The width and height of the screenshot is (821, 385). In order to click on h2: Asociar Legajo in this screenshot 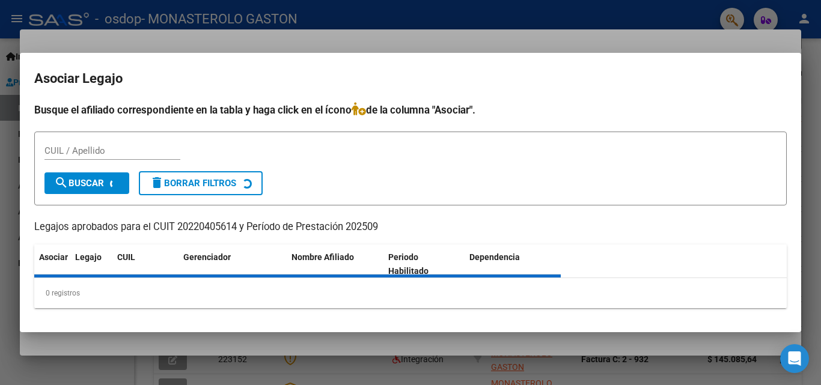, I will do `click(410, 79)`.